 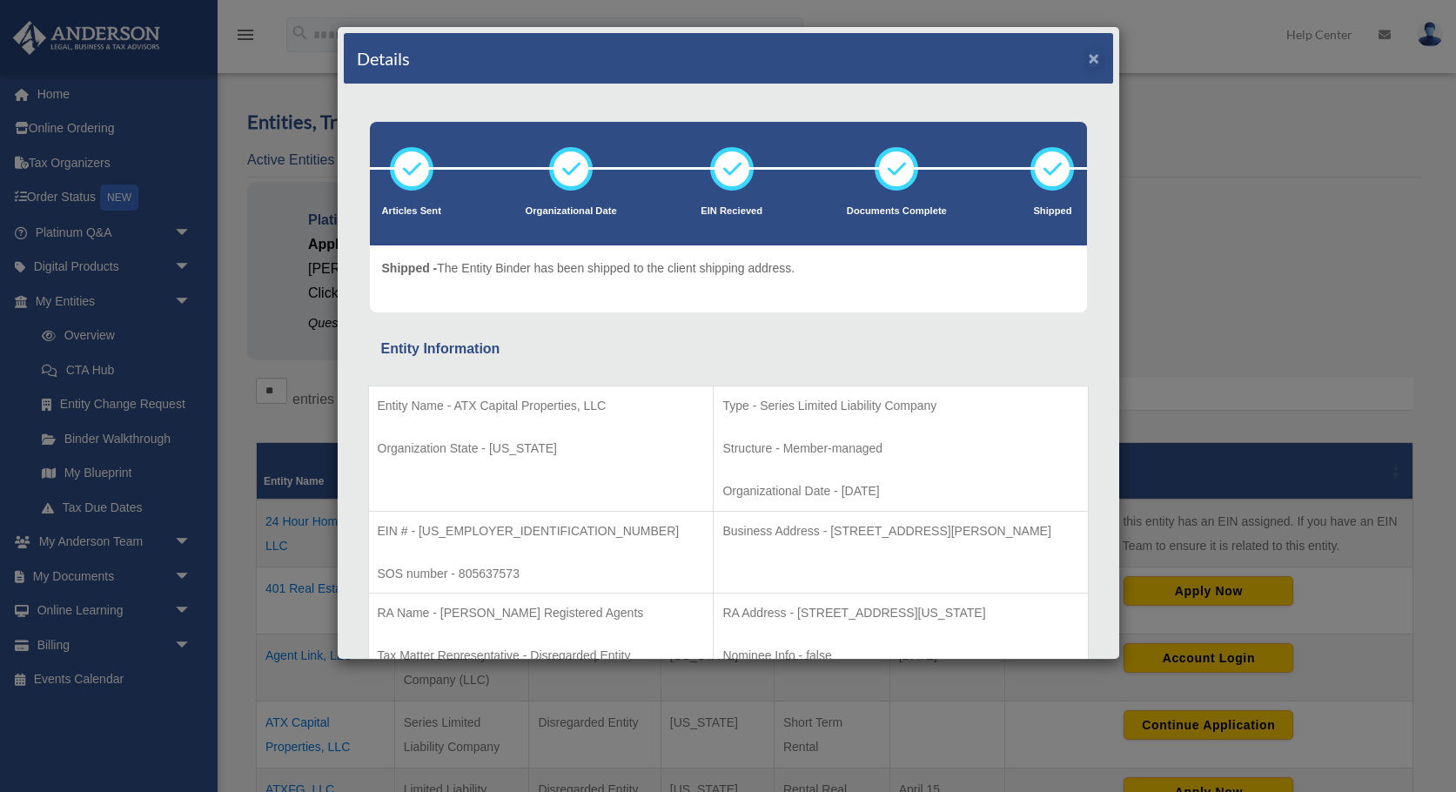 What do you see at coordinates (571, 212) in the screenshot?
I see `p: Organizational Date` at bounding box center [571, 212].